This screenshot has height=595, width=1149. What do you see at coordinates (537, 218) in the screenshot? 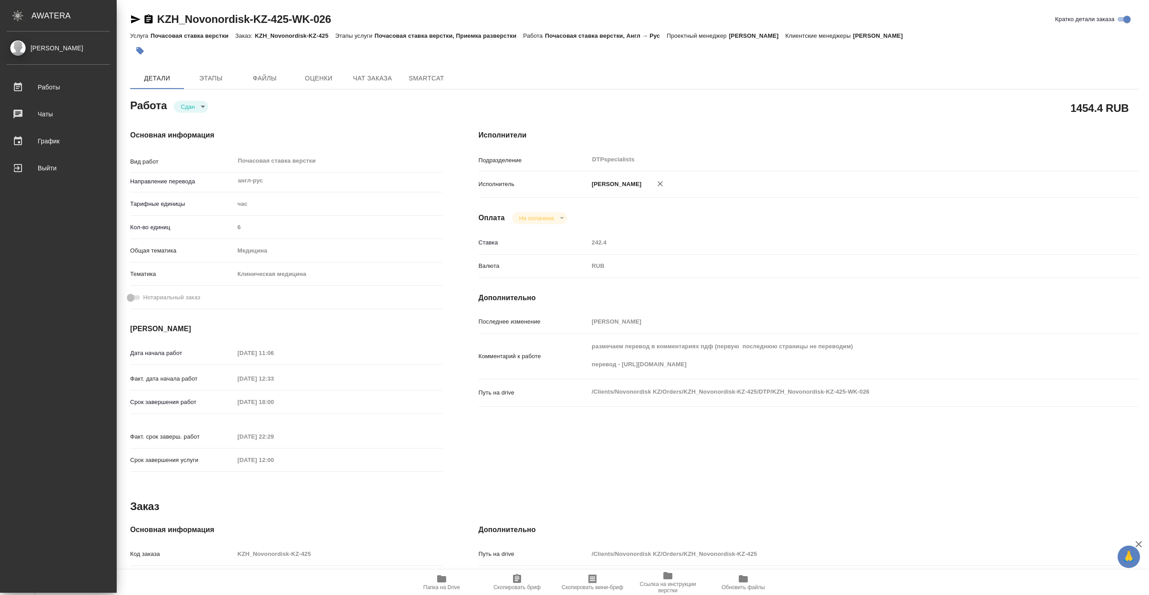
I see `button: Не оплачена` at bounding box center [537, 218].